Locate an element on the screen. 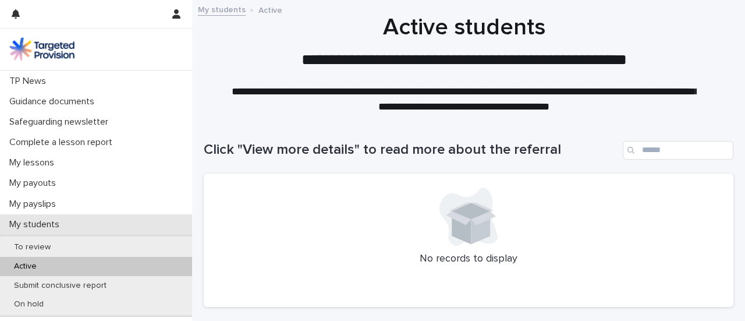 The width and height of the screenshot is (745, 321). p: To review is located at coordinates (32, 247).